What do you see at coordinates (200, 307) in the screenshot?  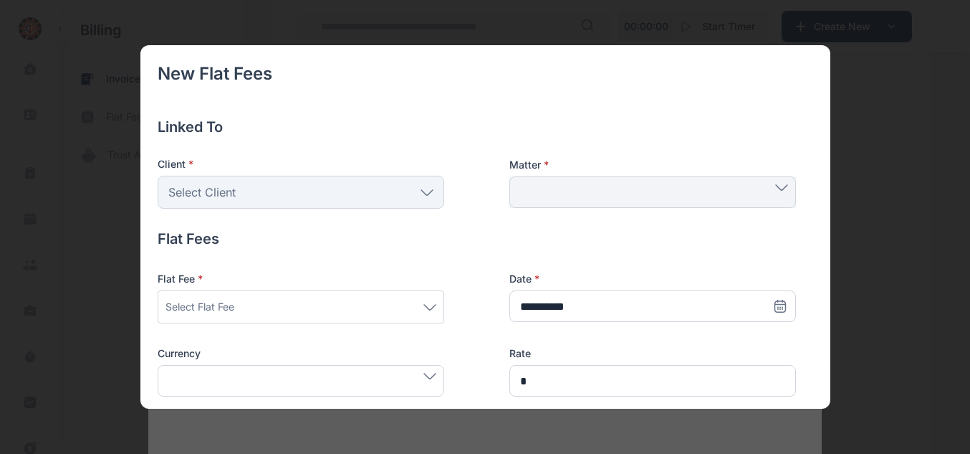 I see `span: Select Flat Fee` at bounding box center [200, 307].